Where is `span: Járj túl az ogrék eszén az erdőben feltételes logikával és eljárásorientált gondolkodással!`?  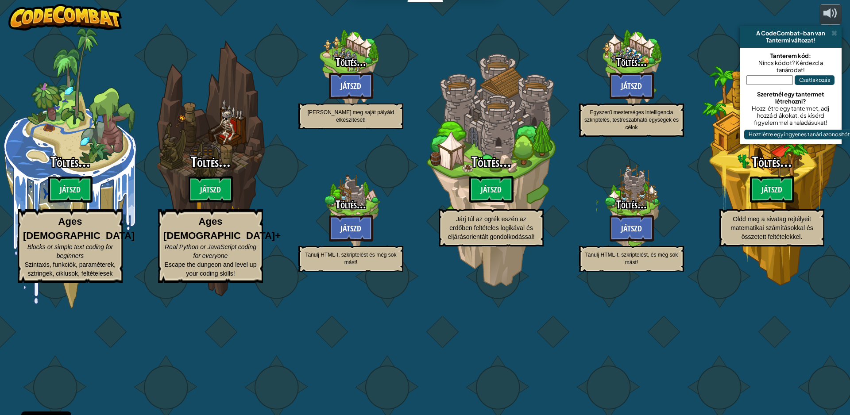 span: Járj túl az ogrék eszén az erdőben feltételes logikával és eljárásorientált gondolkodással! is located at coordinates (491, 228).